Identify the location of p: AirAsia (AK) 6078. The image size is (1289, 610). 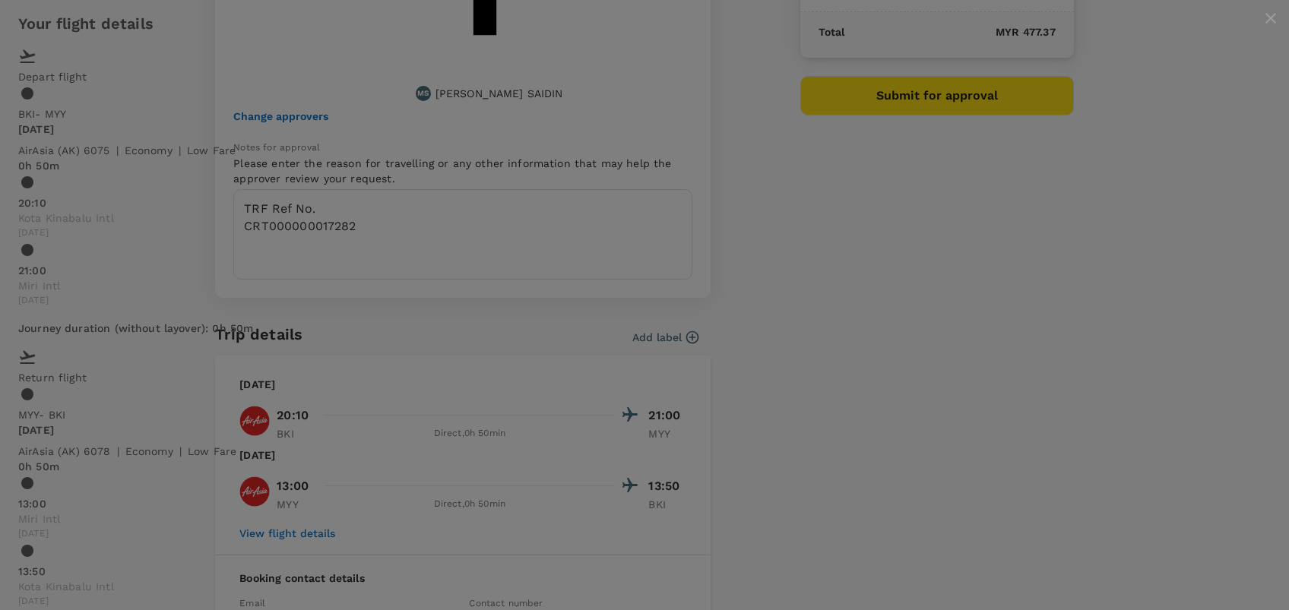
(65, 452).